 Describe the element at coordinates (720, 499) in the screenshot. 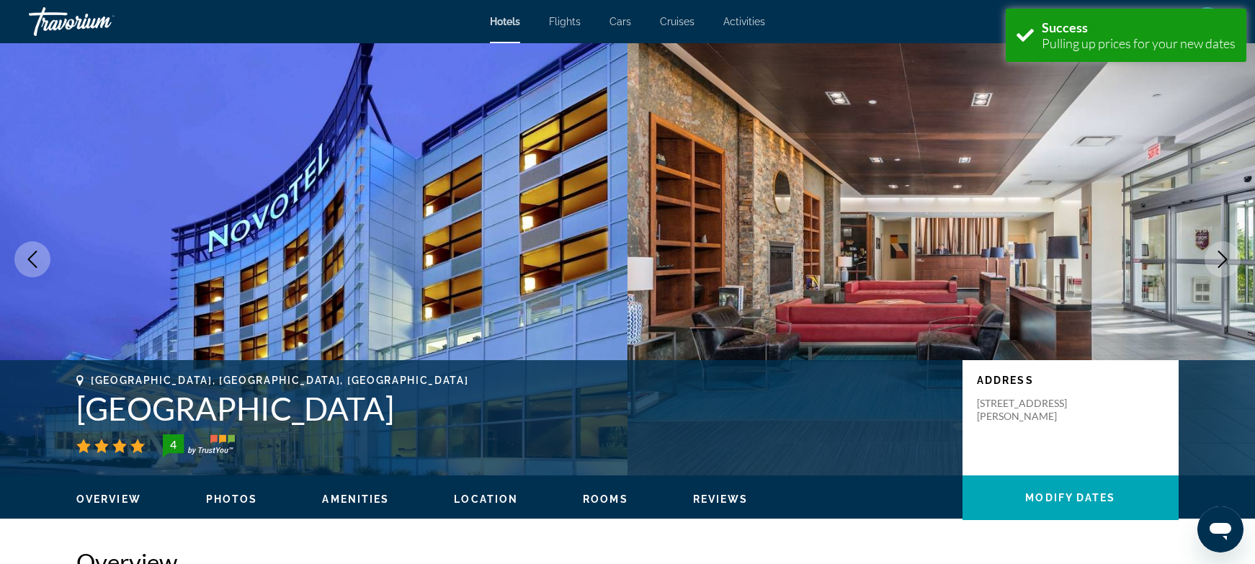

I see `span: Reviews` at that location.